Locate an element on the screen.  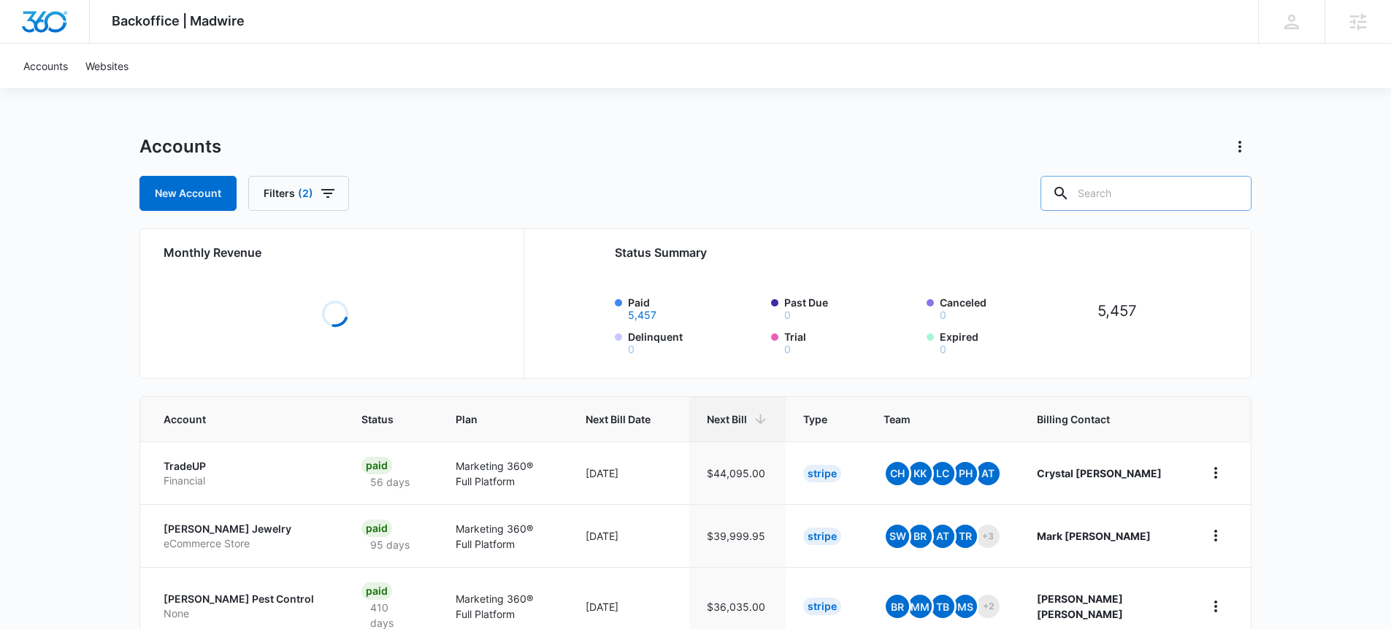
span: Team is located at coordinates (932, 419).